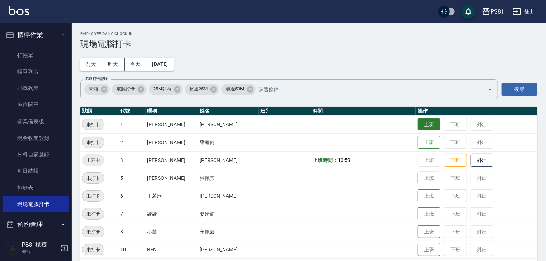 The height and width of the screenshot is (261, 546). What do you see at coordinates (36, 105) in the screenshot?
I see `a: 座位開單` at bounding box center [36, 105].